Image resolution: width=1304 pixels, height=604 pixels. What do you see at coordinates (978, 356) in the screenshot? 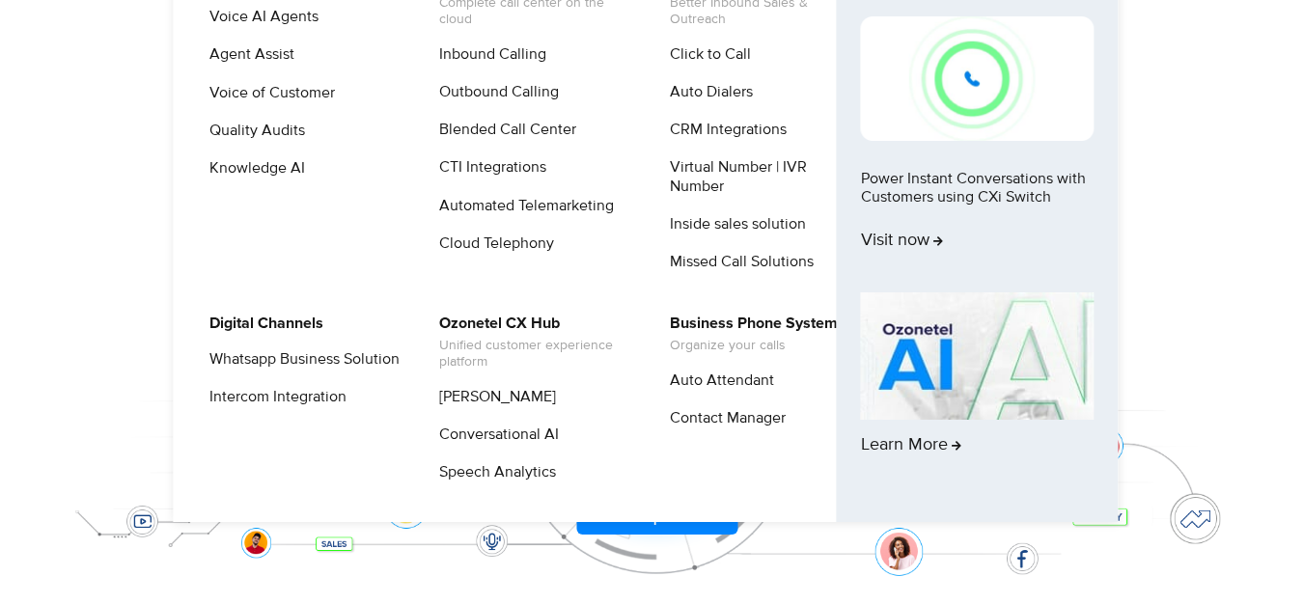
I see `img: AI` at bounding box center [978, 356].